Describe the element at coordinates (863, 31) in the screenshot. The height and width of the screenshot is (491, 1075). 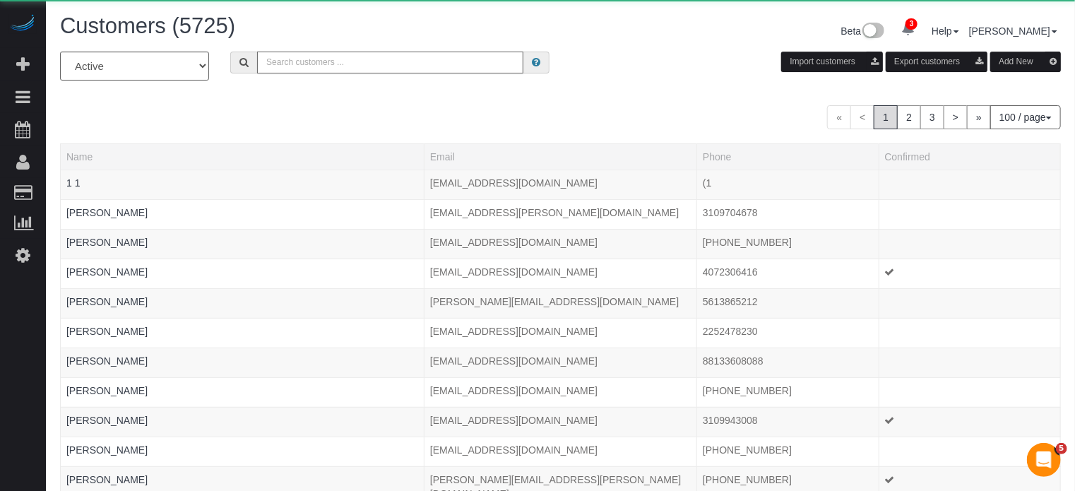
I see `a: Beta` at that location.